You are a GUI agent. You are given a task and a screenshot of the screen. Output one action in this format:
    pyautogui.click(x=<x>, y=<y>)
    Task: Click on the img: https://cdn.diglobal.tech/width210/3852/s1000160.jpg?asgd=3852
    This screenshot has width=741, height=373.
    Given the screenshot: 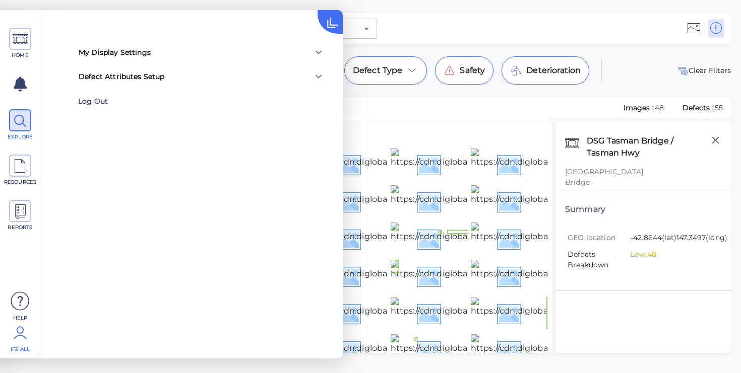 What is the action you would take?
    pyautogui.click(x=501, y=313)
    